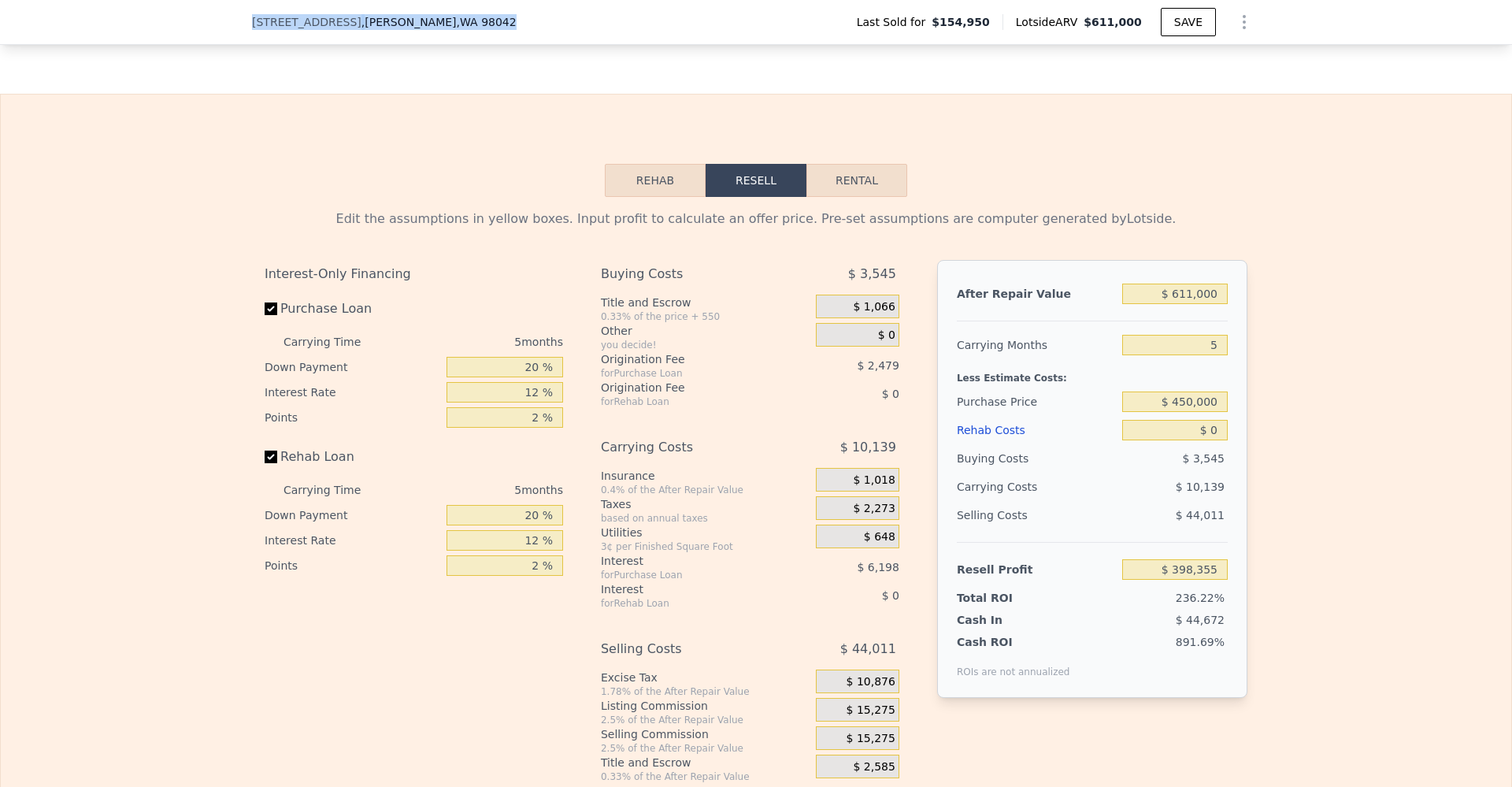 This screenshot has height=787, width=1512. Describe the element at coordinates (894, 22) in the screenshot. I see `span: Last Sold for` at that location.